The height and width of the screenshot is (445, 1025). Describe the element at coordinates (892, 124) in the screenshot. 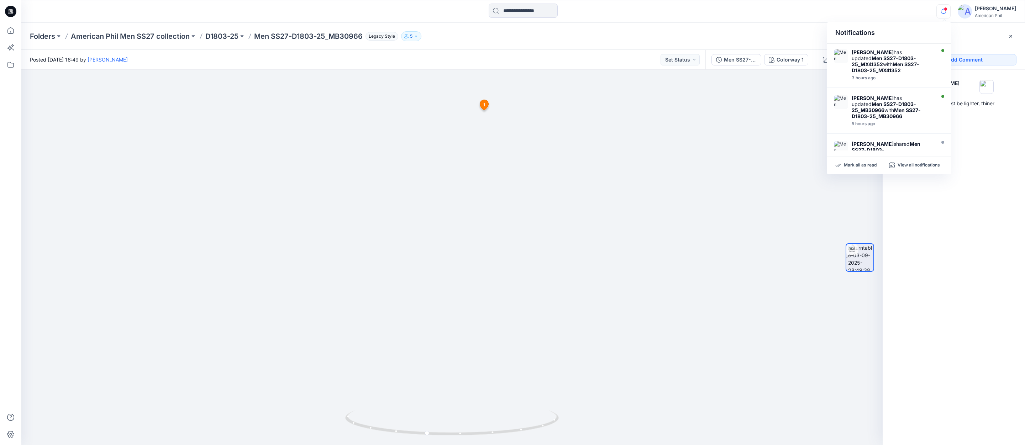

I see `div: Wednesday, September 03, 2025 12:09` at that location.